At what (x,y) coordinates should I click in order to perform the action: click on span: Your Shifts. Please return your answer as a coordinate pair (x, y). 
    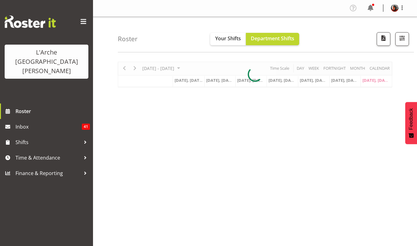
    Looking at the image, I should click on (228, 38).